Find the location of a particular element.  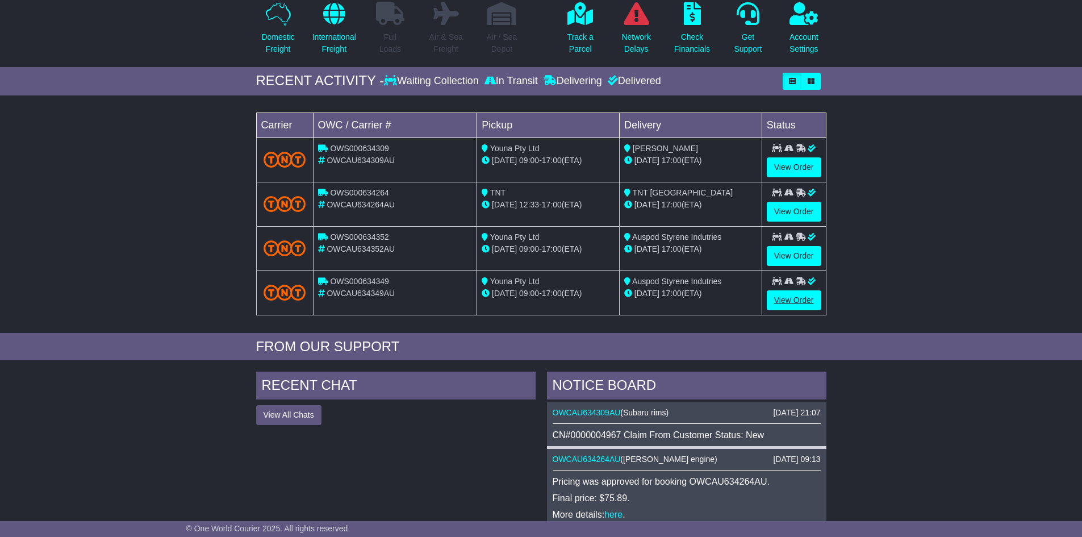

span: OWS000634309 is located at coordinates (359, 148).